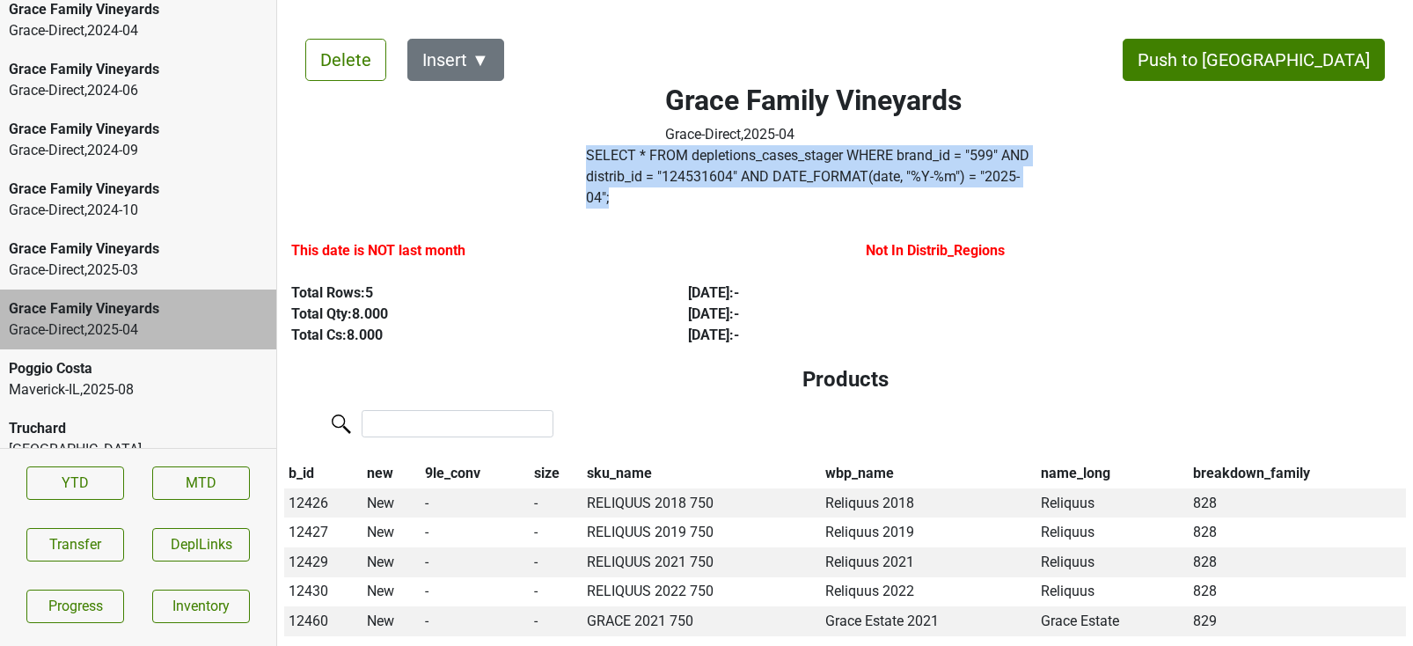 The width and height of the screenshot is (1413, 646). I want to click on div: Grace-Direct , 2024 - 09, so click(138, 150).